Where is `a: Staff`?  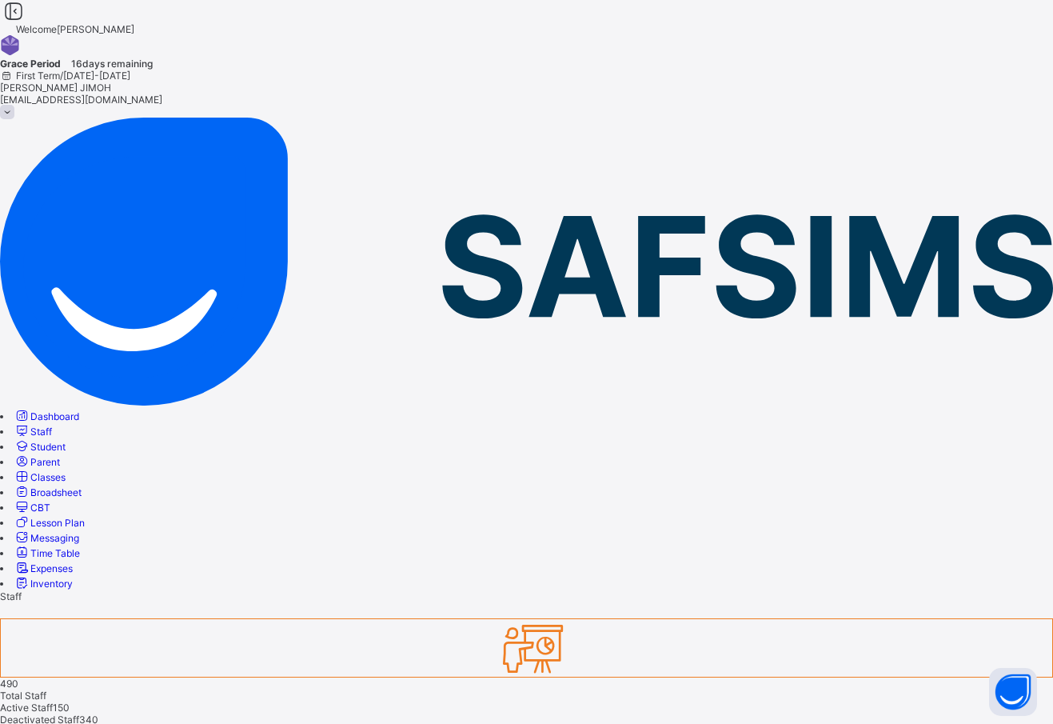
a: Staff is located at coordinates (33, 431).